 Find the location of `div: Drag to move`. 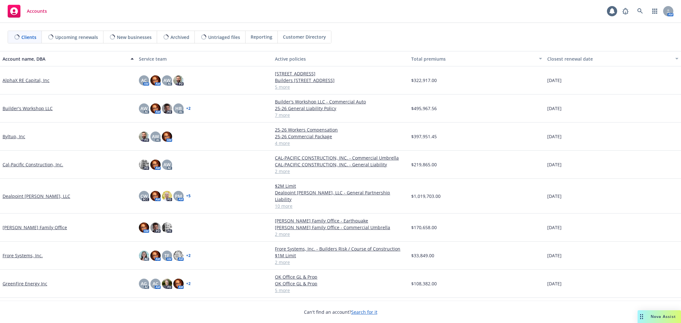

div: Drag to move is located at coordinates (641, 317).